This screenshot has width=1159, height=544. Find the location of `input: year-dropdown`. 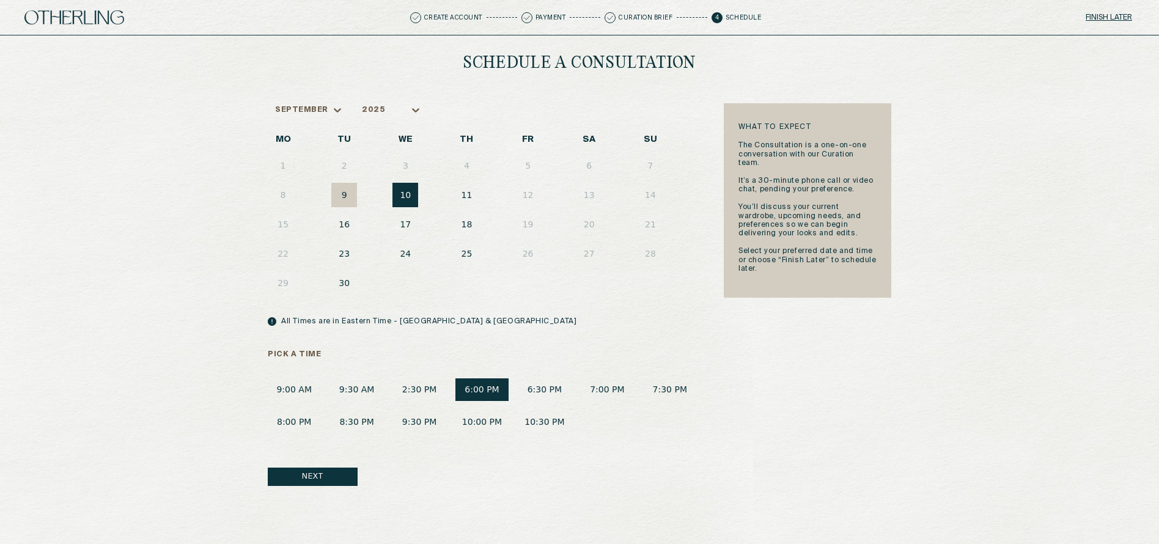

input: year-dropdown is located at coordinates (388, 110).